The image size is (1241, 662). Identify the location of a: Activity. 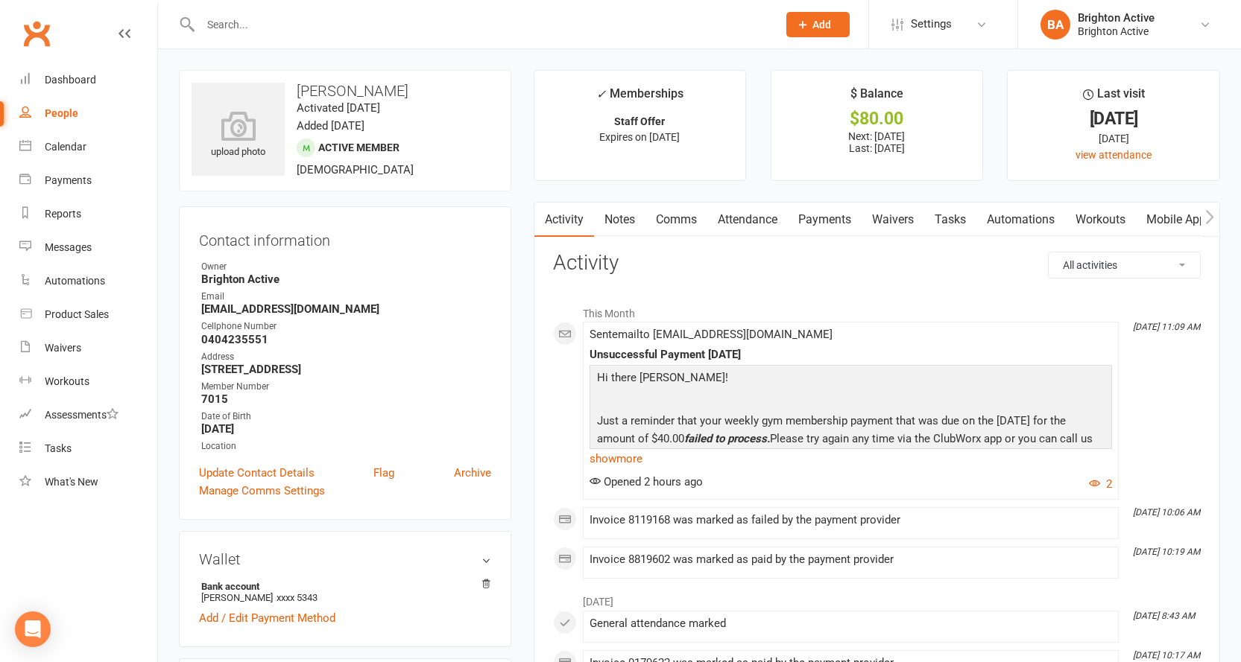
(564, 220).